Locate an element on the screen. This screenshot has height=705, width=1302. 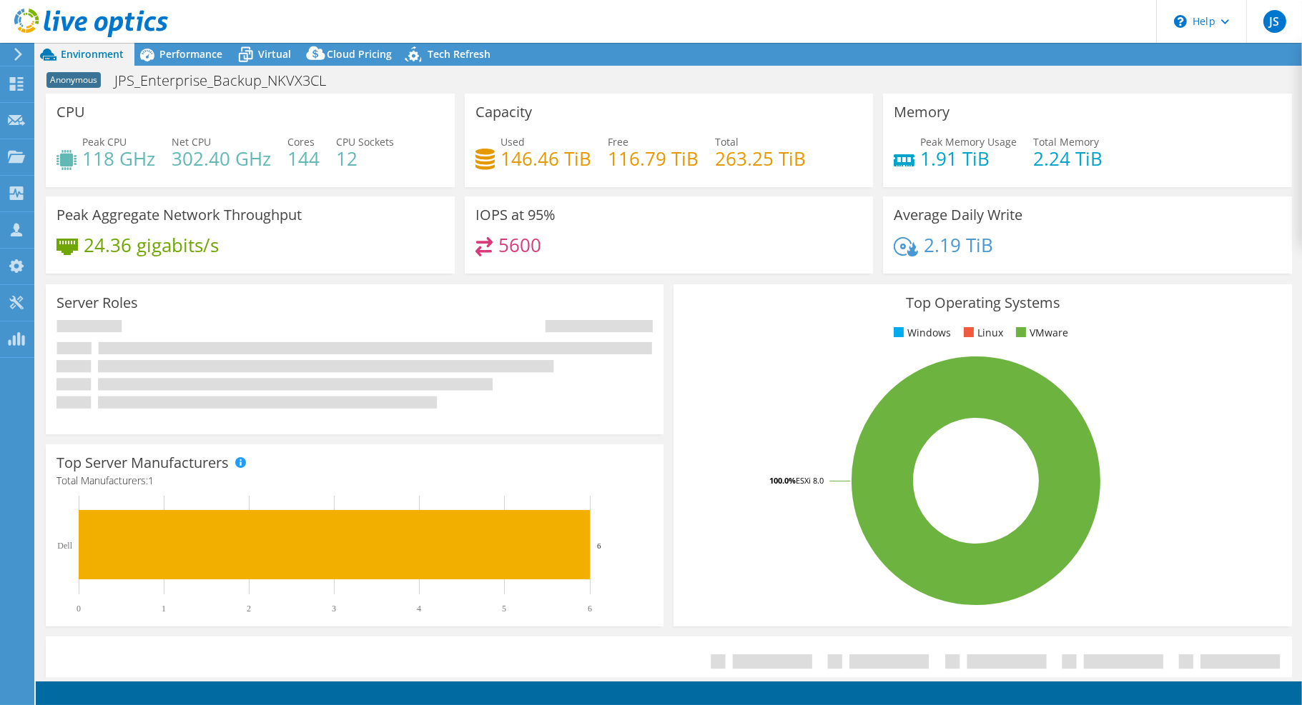
span: Used is located at coordinates (512, 142).